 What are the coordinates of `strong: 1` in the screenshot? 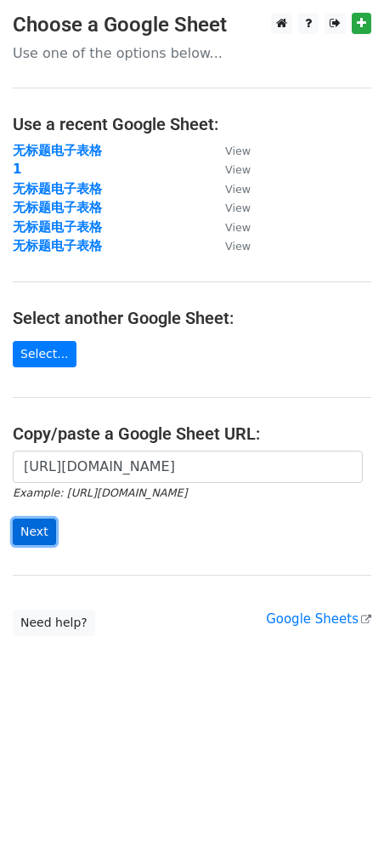 It's located at (17, 169).